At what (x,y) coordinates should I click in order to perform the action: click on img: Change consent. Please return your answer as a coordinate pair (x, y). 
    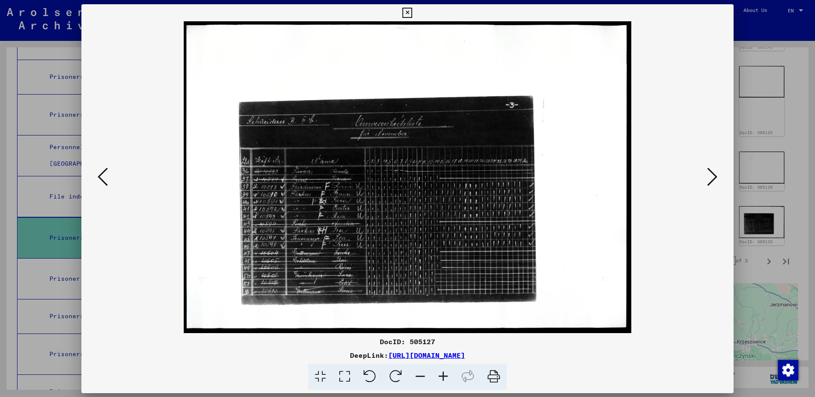
    Looking at the image, I should click on (788, 371).